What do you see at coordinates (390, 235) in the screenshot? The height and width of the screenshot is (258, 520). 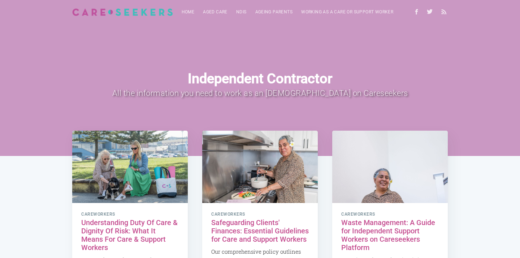 I see `h2: Waste Management: A Guide for Independent Support Workers on Careseekers Platform` at bounding box center [390, 235].